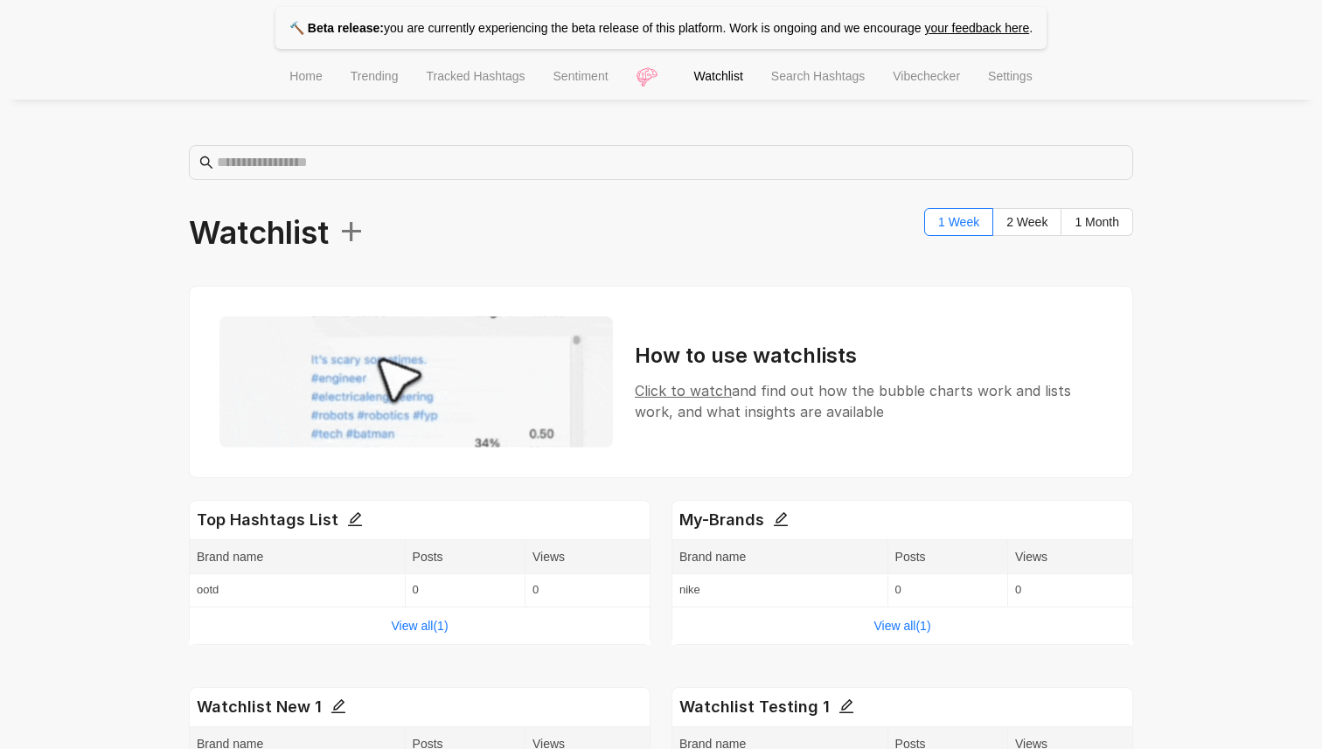  I want to click on span: Vibechecker, so click(926, 76).